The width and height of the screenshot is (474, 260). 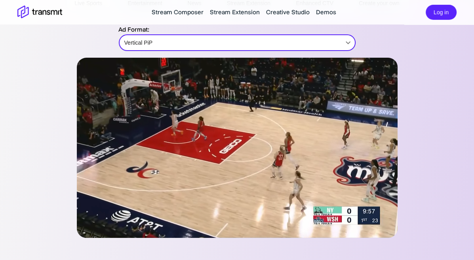 What do you see at coordinates (326, 12) in the screenshot?
I see `a: Demos` at bounding box center [326, 12].